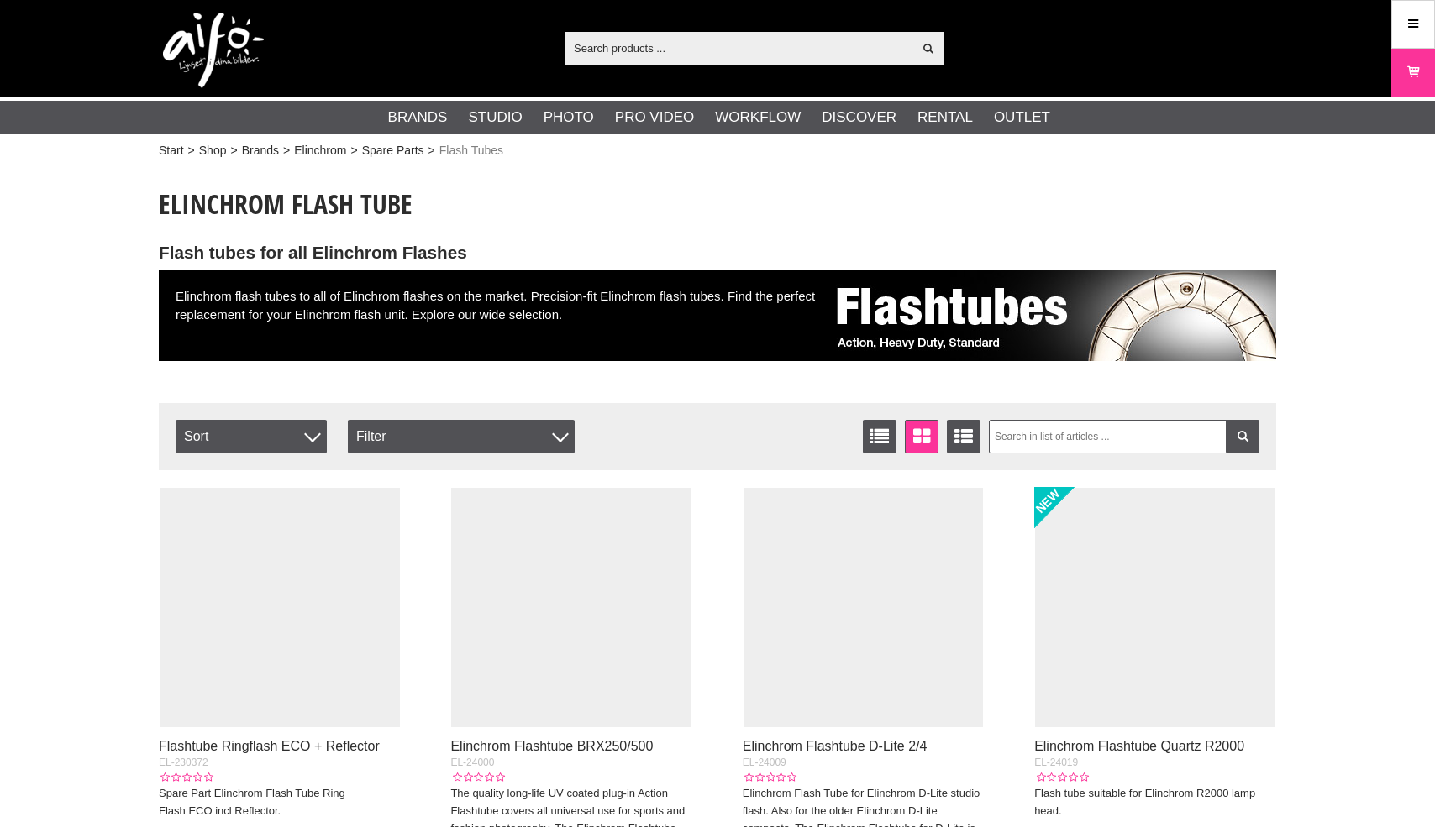 This screenshot has width=1435, height=827. I want to click on a: Spare Parts, so click(393, 150).